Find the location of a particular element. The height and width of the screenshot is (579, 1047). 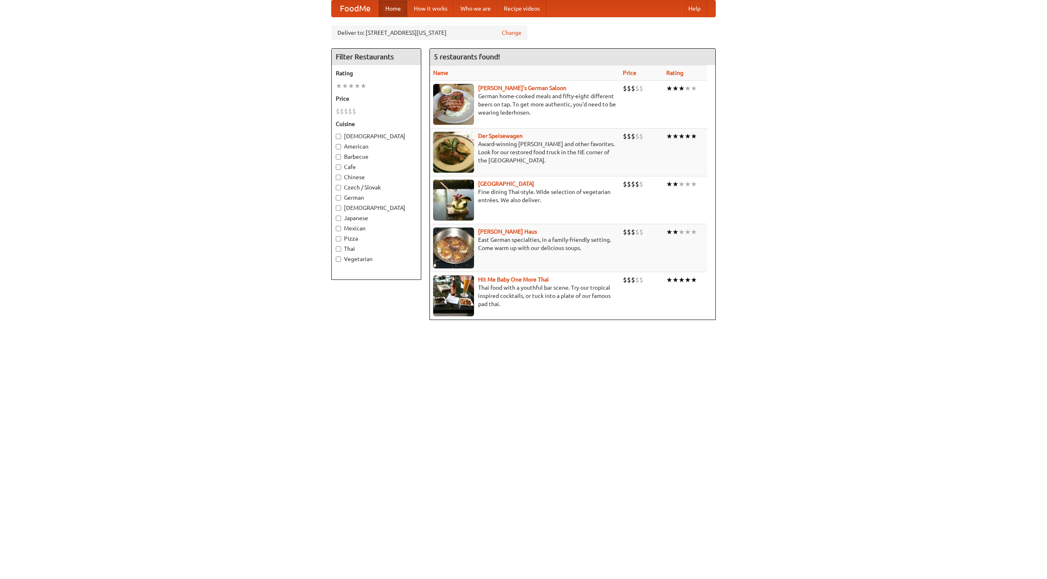

b: Hit Me Baby One More Thai is located at coordinates (513, 279).